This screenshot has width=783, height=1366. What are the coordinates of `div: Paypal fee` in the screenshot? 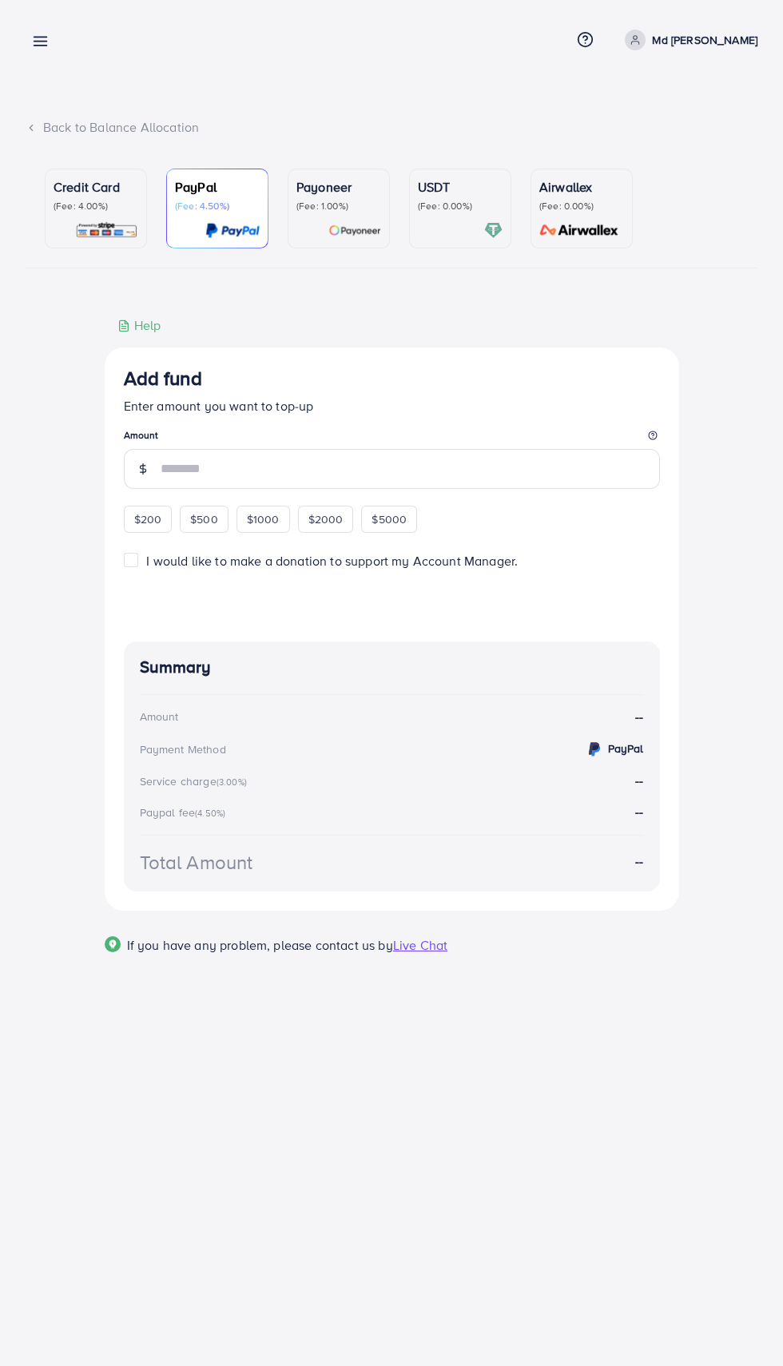 It's located at (185, 813).